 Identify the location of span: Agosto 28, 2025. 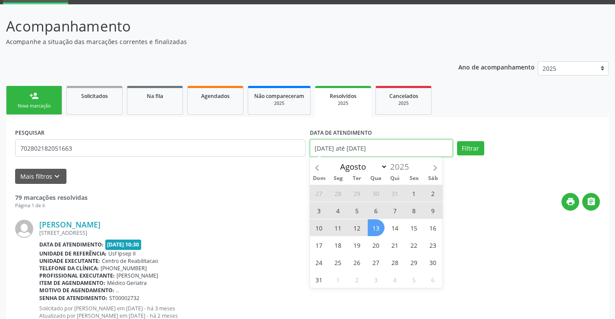
(395, 262).